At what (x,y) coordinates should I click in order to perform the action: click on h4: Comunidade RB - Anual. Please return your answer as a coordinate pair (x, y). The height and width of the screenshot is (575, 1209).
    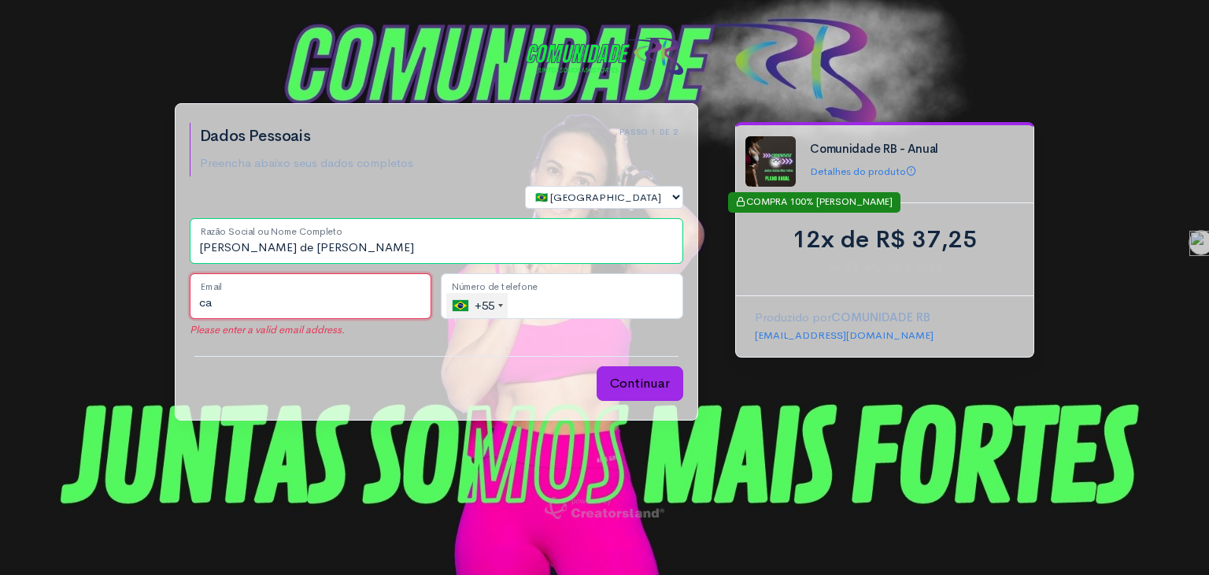
    Looking at the image, I should click on (915, 149).